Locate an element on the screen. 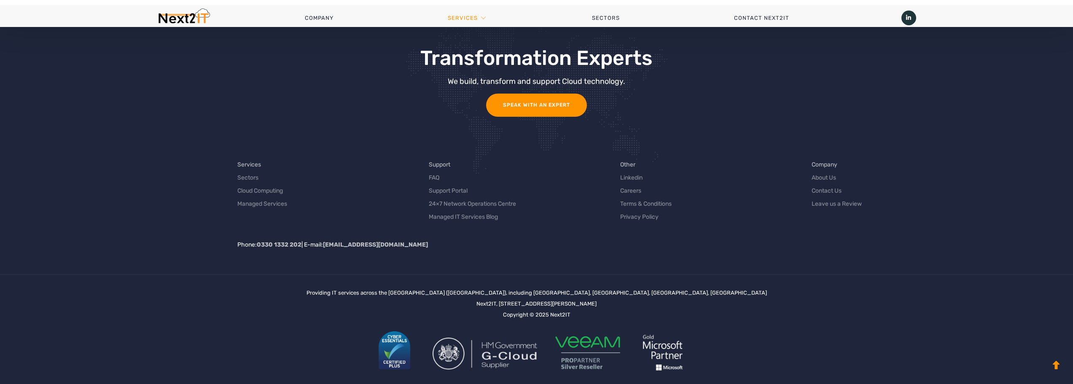  p: Phone: | E-mail: is located at coordinates (617, 244).